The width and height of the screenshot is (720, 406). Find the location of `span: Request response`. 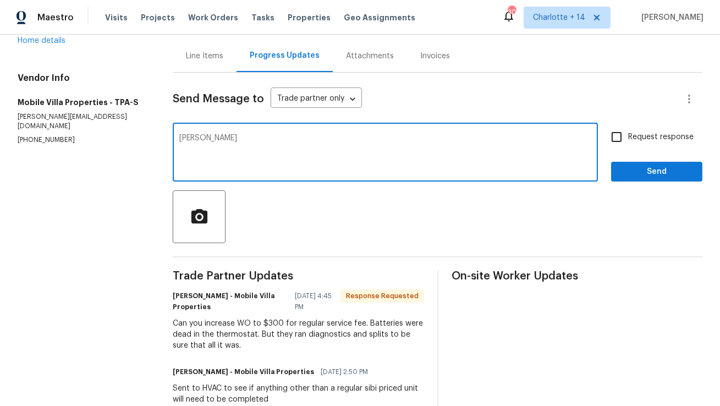

span: Request response is located at coordinates (661, 137).